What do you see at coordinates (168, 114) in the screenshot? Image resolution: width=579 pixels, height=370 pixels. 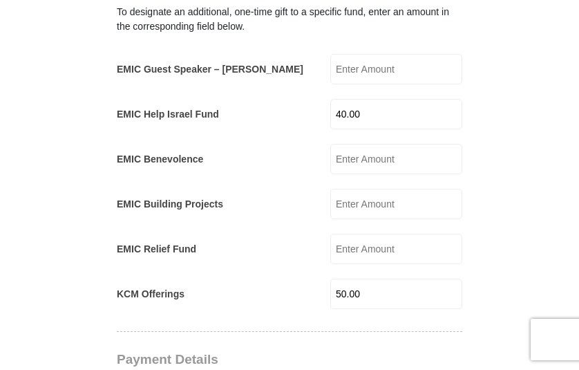 I see `label: EMIC Help Israel Fund` at bounding box center [168, 114].